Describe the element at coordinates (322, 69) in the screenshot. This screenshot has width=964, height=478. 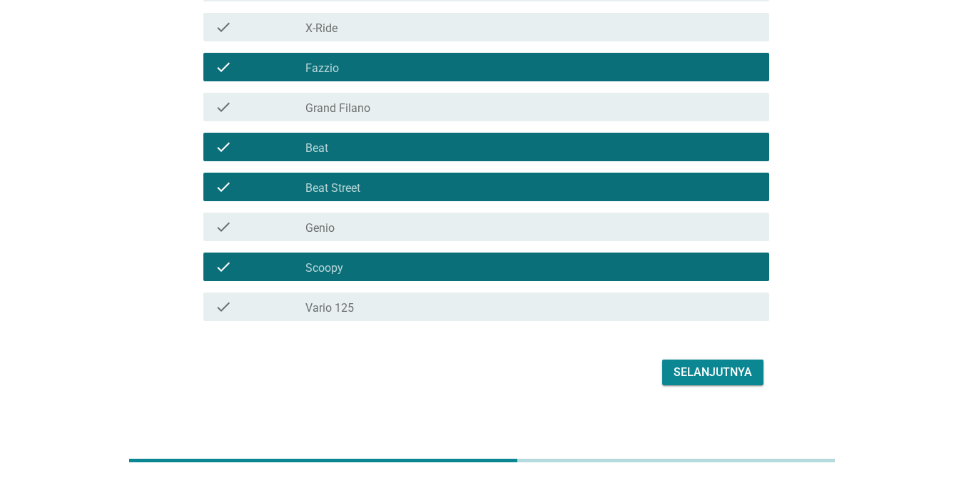
I see `label: Fazzio` at that location.